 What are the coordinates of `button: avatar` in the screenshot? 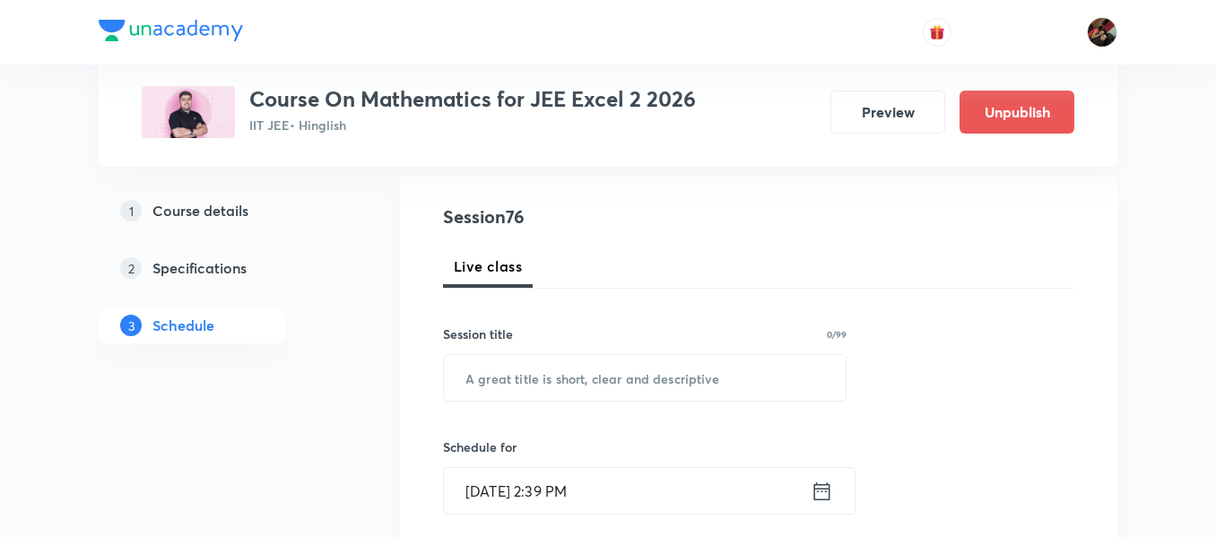 It's located at (937, 32).